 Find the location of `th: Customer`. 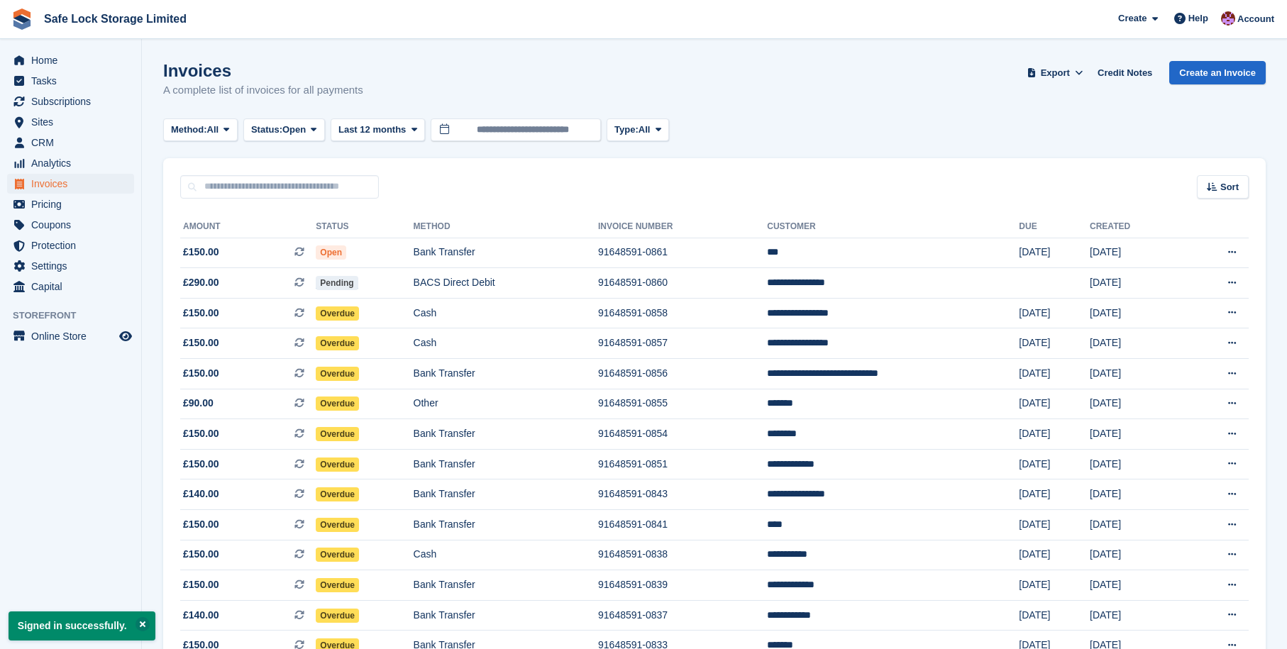

th: Customer is located at coordinates (893, 227).